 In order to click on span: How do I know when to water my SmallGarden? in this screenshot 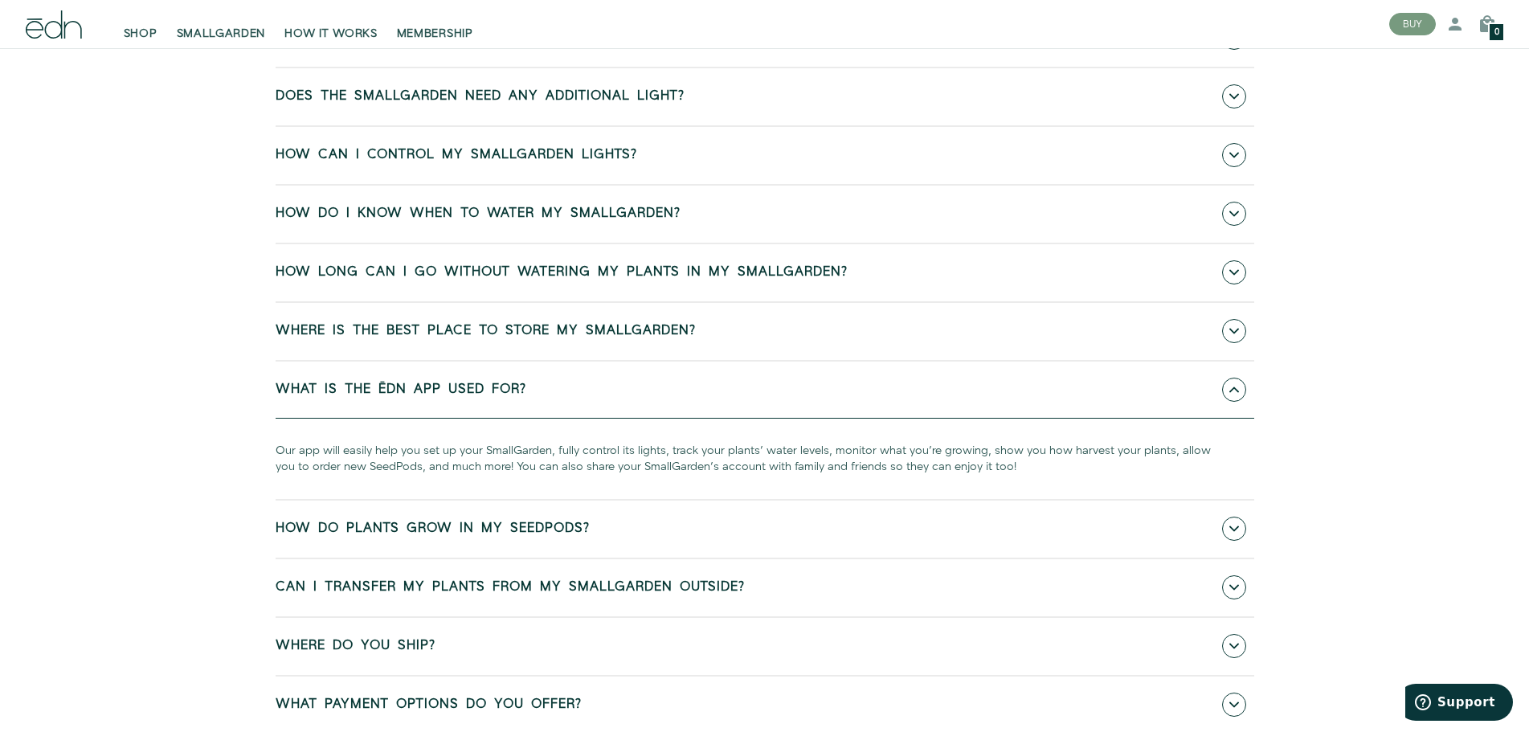, I will do `click(478, 214)`.